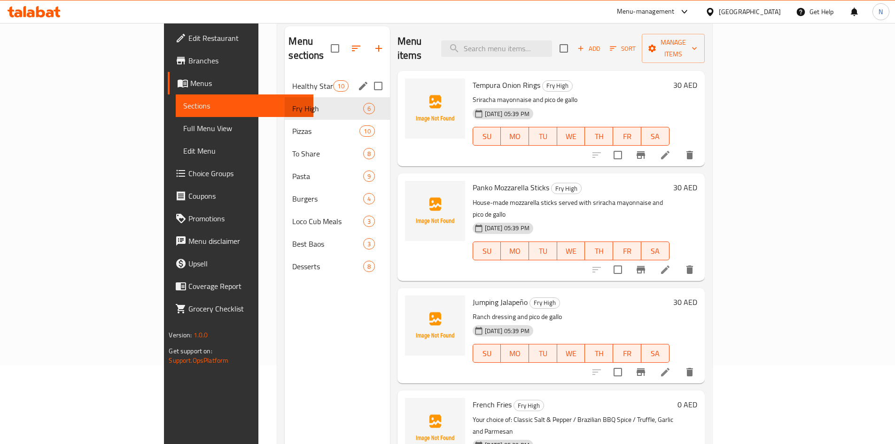 Image resolution: width=895 pixels, height=444 pixels. Describe the element at coordinates (325, 131) in the screenshot. I see `span: Pizzas` at that location.